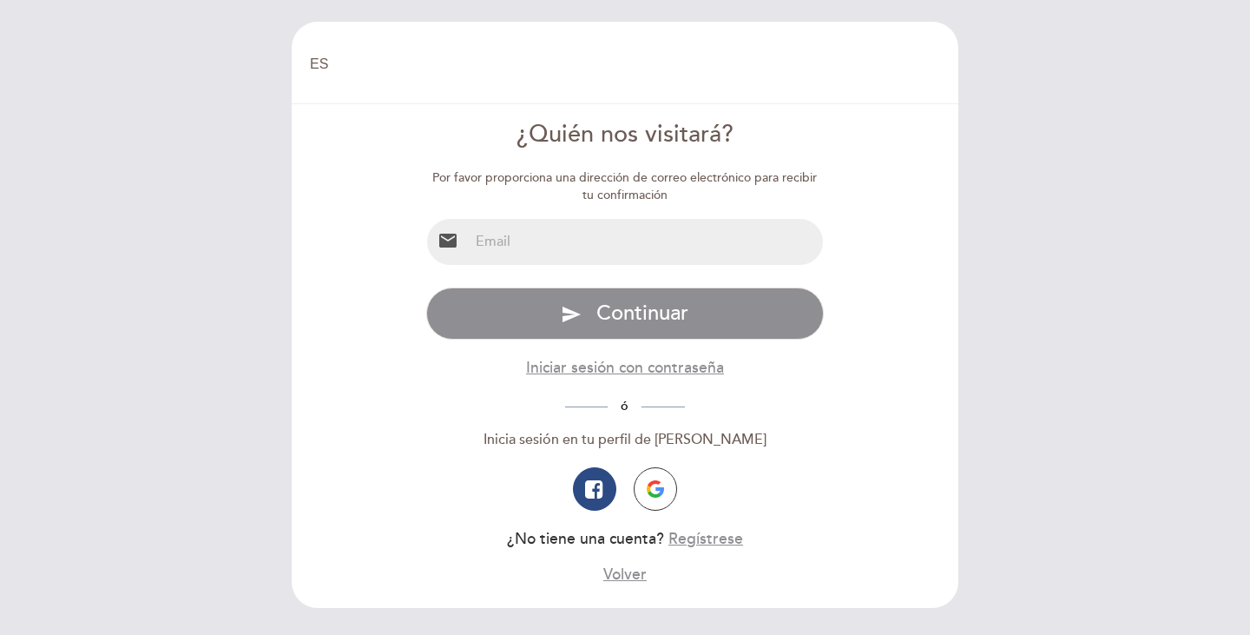 Image resolution: width=1250 pixels, height=635 pixels. I want to click on span: ¿No tiene una cuenta?, so click(585, 538).